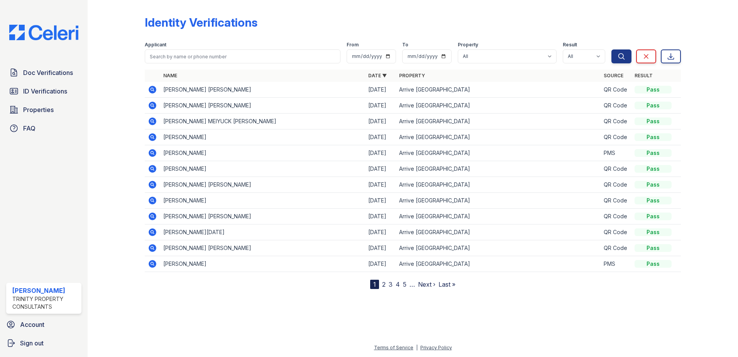  I want to click on a: Properties, so click(44, 110).